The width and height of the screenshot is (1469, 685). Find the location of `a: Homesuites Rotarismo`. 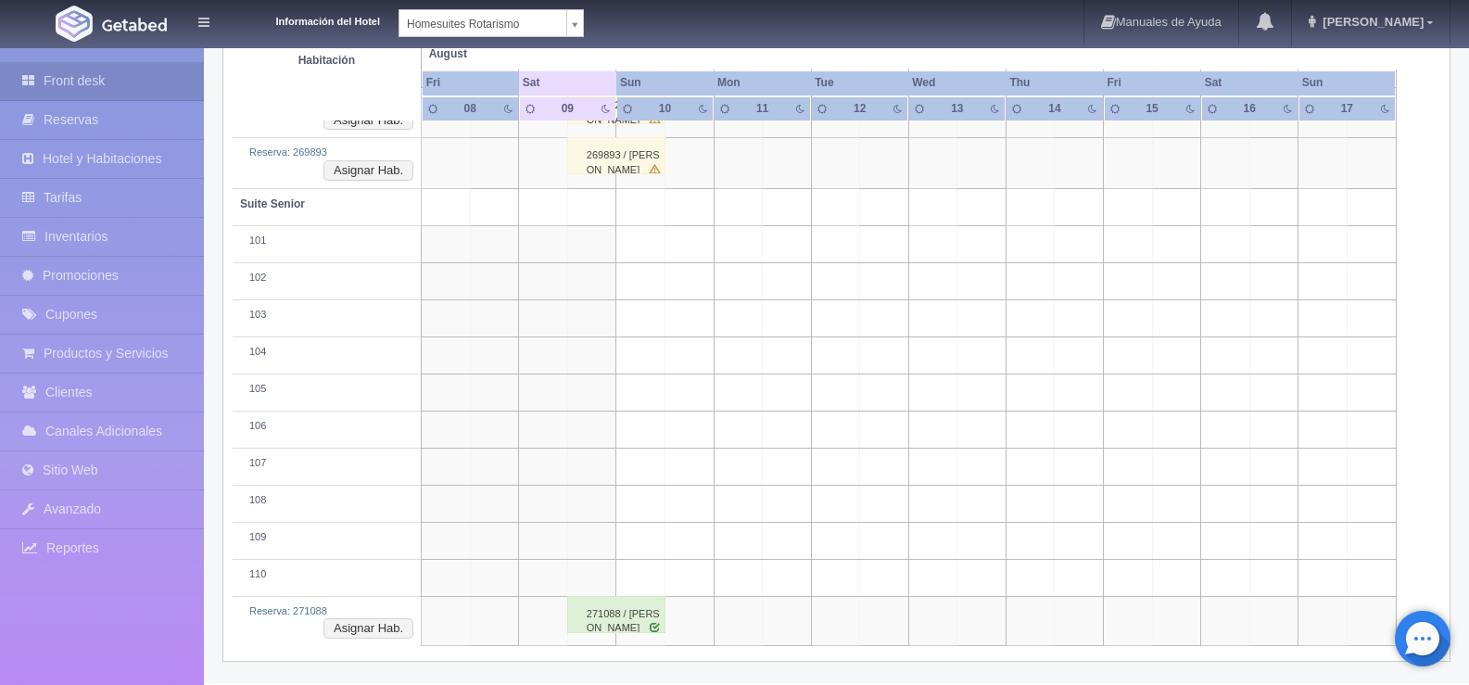

a: Homesuites Rotarismo is located at coordinates (491, 23).